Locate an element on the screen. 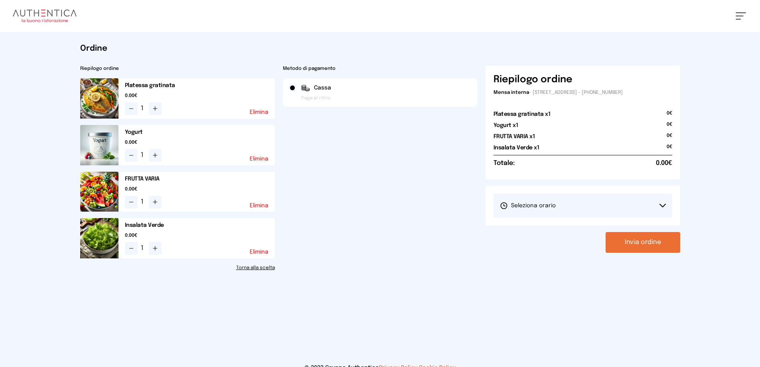  span: Mensa interna is located at coordinates (511, 93).